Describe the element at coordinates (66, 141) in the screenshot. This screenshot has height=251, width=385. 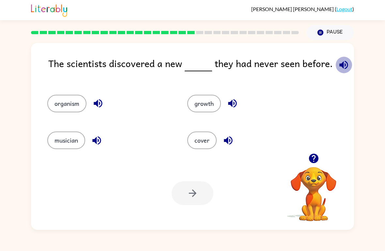
I see `button: musician` at that location.